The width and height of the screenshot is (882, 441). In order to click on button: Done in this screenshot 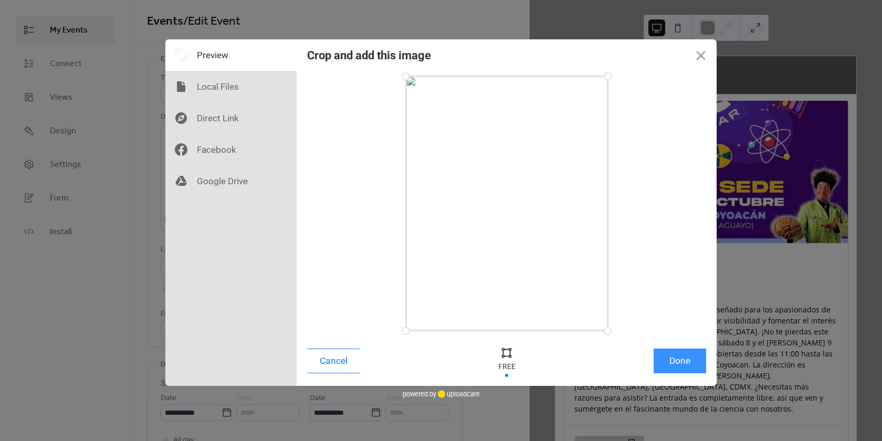, I will do `click(680, 361)`.